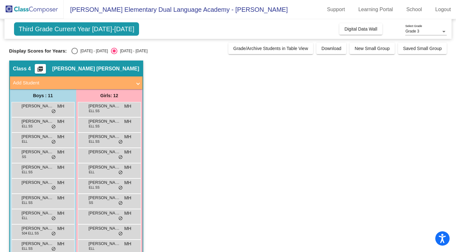 This screenshot has width=456, height=252. What do you see at coordinates (109, 96) in the screenshot?
I see `div: Girls: 12` at bounding box center [109, 96].